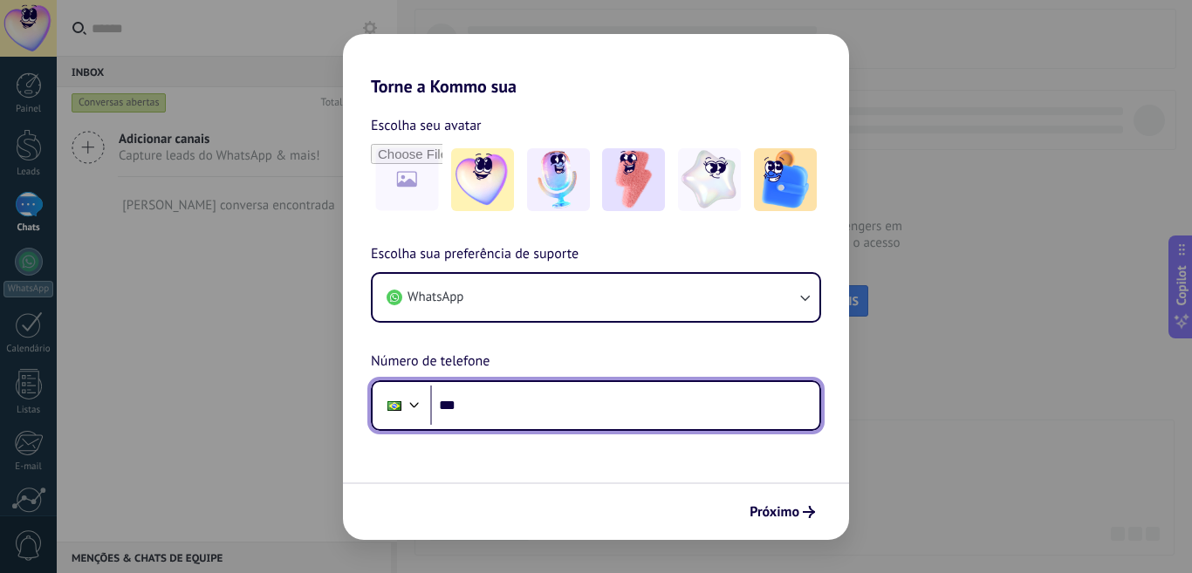 This screenshot has width=1192, height=573. What do you see at coordinates (785, 180) in the screenshot?
I see `img: -5.jpeg` at bounding box center [785, 180].